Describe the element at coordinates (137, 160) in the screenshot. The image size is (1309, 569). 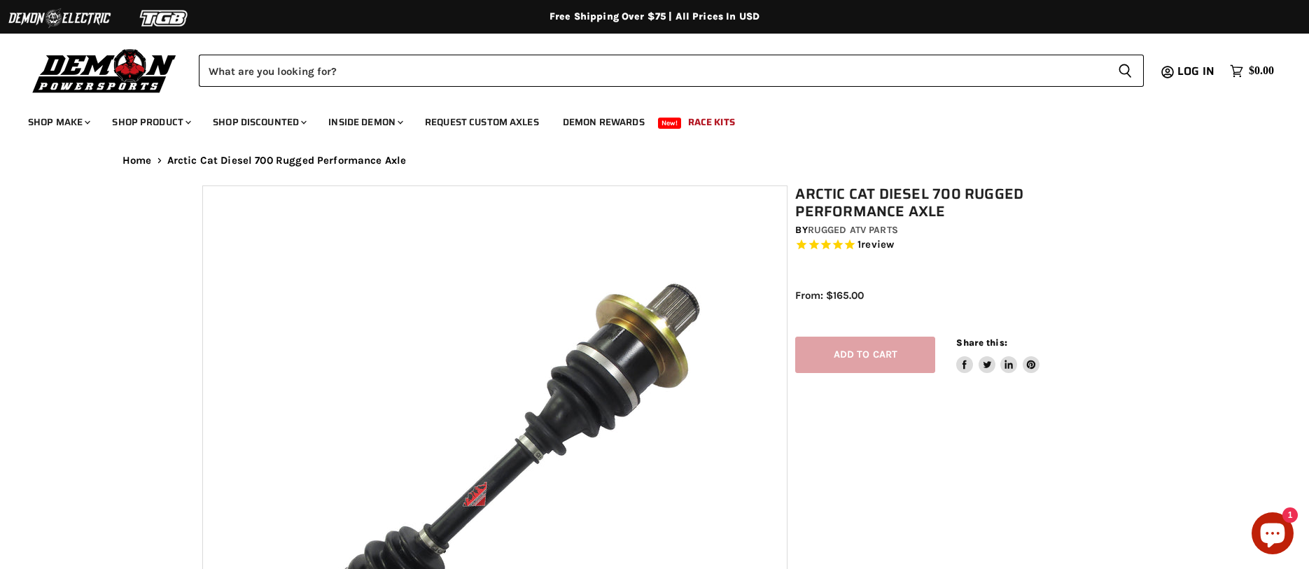
I see `a: Home` at that location.